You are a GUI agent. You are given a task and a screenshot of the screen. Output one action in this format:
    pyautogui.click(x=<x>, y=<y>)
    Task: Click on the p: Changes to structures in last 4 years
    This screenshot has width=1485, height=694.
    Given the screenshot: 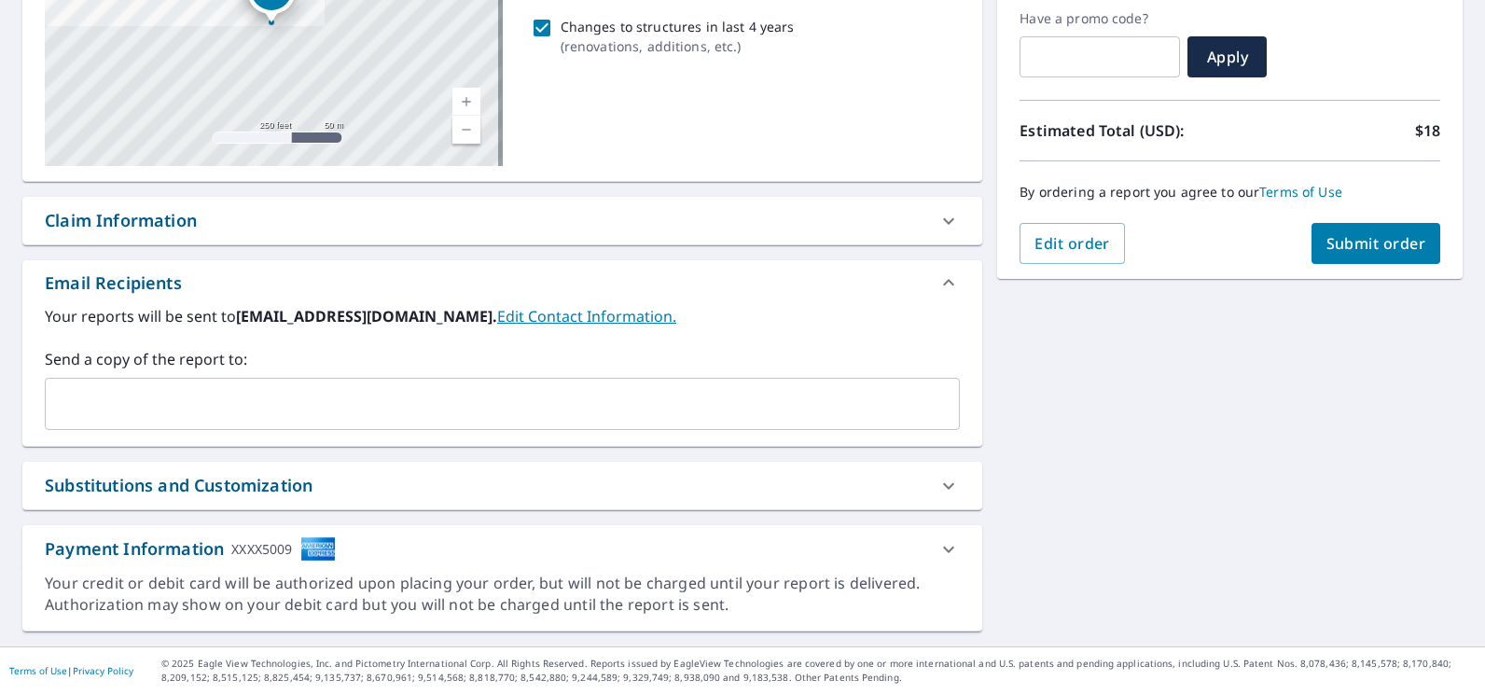 What is the action you would take?
    pyautogui.click(x=677, y=26)
    